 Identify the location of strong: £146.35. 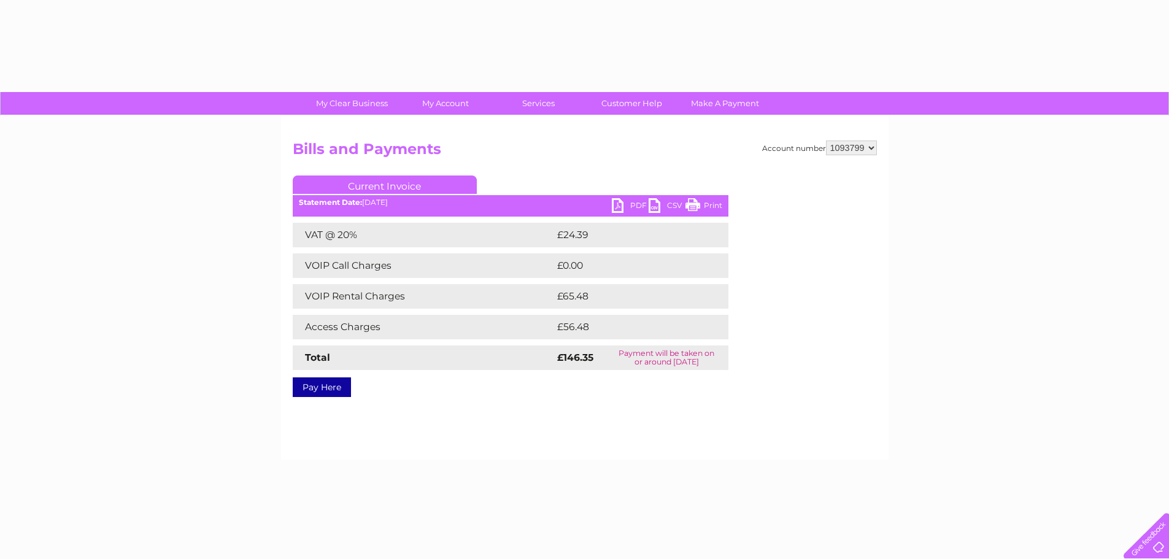
(575, 357).